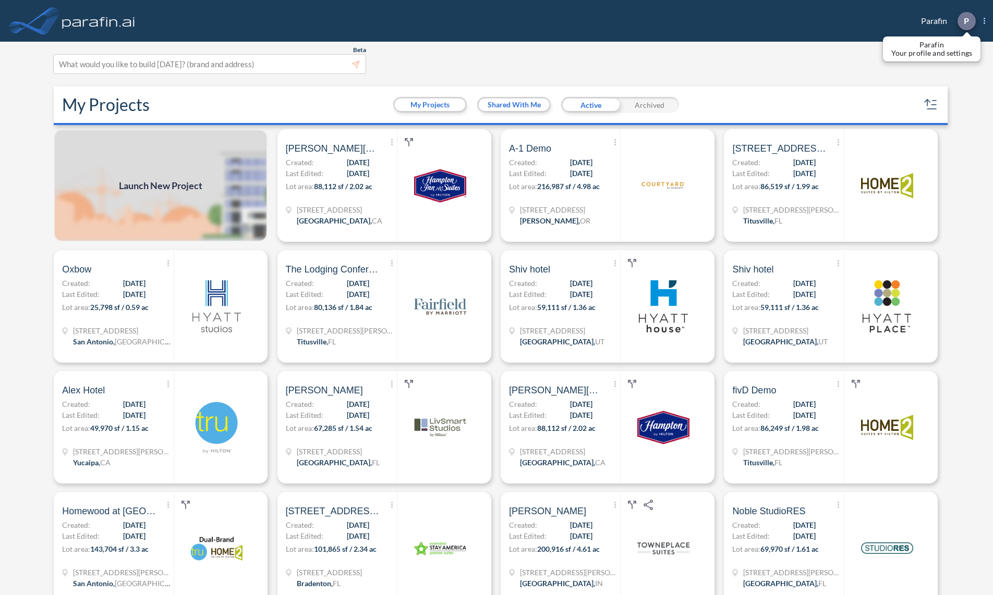 This screenshot has height=595, width=993. What do you see at coordinates (430, 105) in the screenshot?
I see `button: My Projects` at bounding box center [430, 105].